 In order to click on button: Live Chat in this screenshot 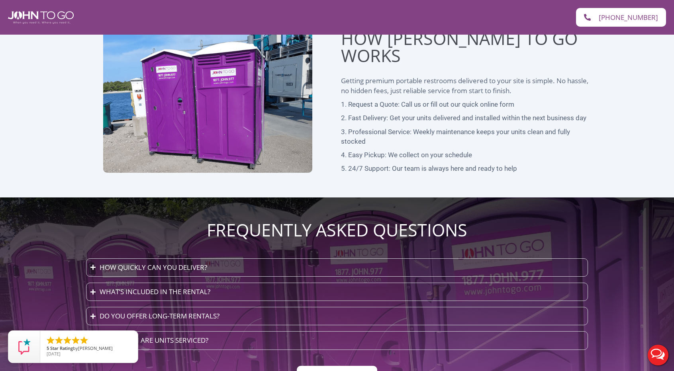, I will do `click(658, 355)`.